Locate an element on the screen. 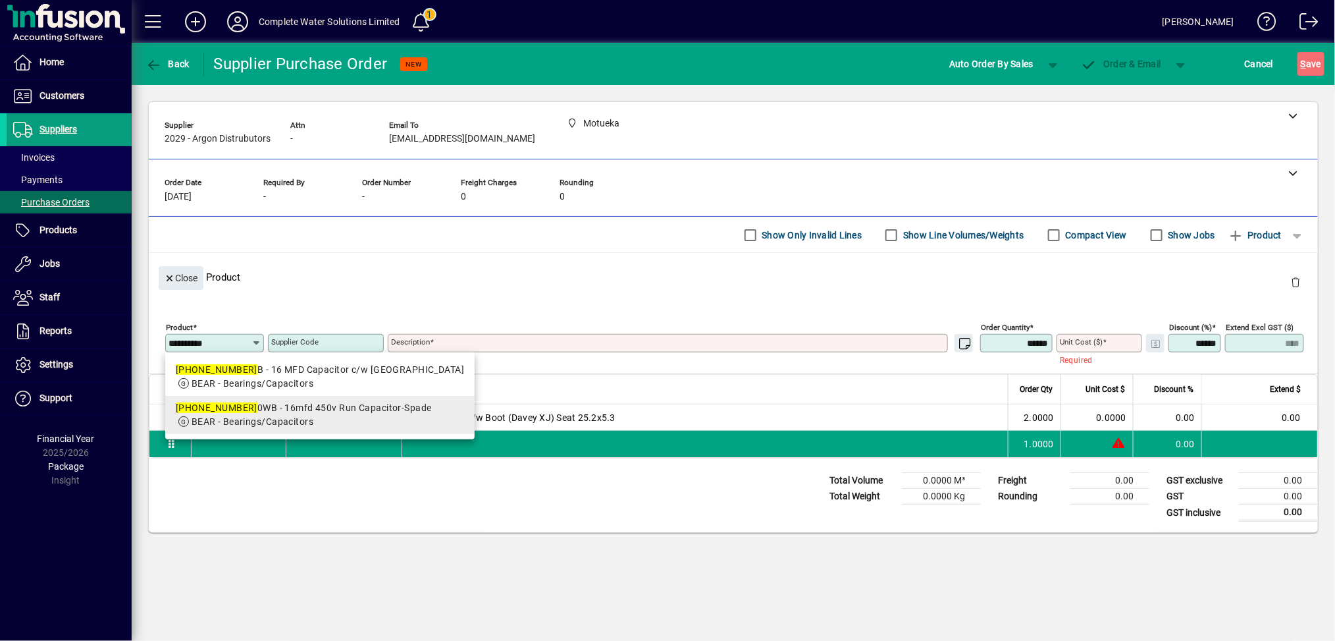 This screenshot has width=1335, height=641. span: Products is located at coordinates (58, 230).